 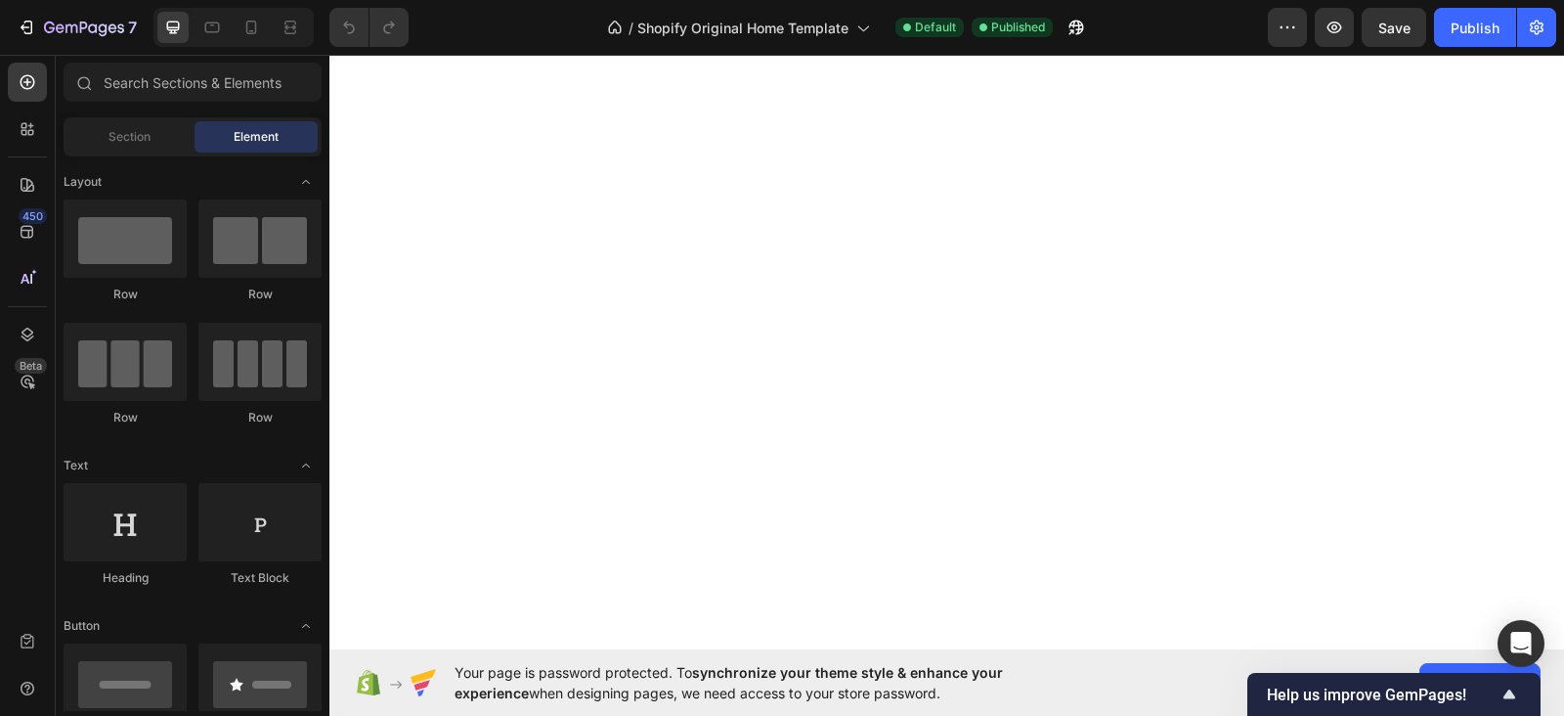 What do you see at coordinates (193, 82) in the screenshot?
I see `input: Search Sections & Elements` at bounding box center [193, 82].